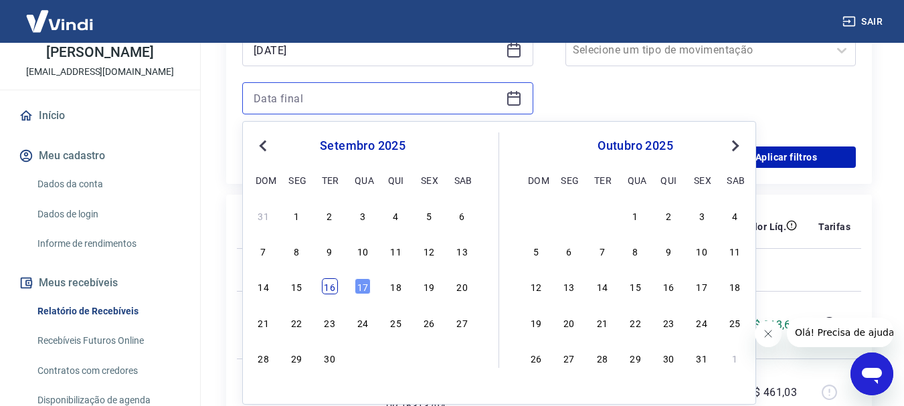 This screenshot has width=904, height=406. Describe the element at coordinates (429, 251) in the screenshot. I see `div: Choose sexta-feira, 12 de setembro de 2025` at that location.